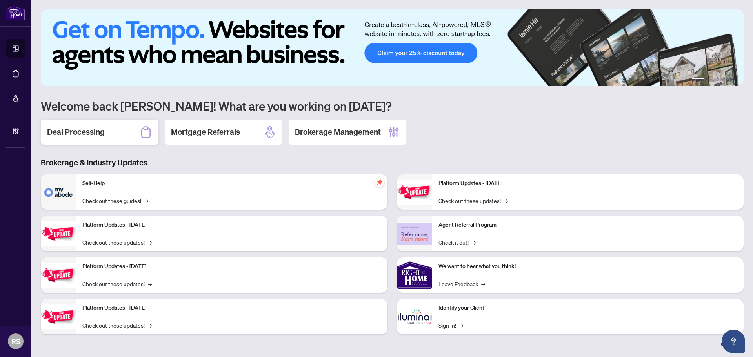  Describe the element at coordinates (588, 267) in the screenshot. I see `p: We want to hear what you think!` at that location.